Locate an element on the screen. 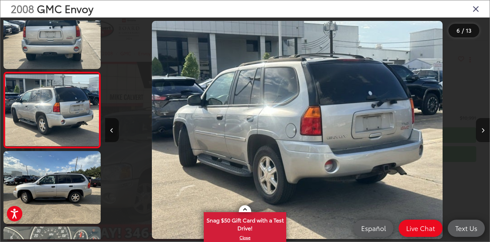 The height and width of the screenshot is (242, 490). i: Close gallery is located at coordinates (476, 9).